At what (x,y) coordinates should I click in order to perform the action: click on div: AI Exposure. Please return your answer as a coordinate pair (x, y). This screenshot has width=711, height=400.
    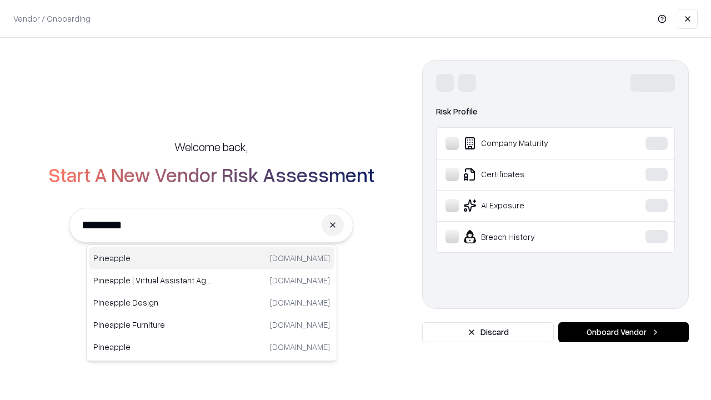
    Looking at the image, I should click on (528, 206).